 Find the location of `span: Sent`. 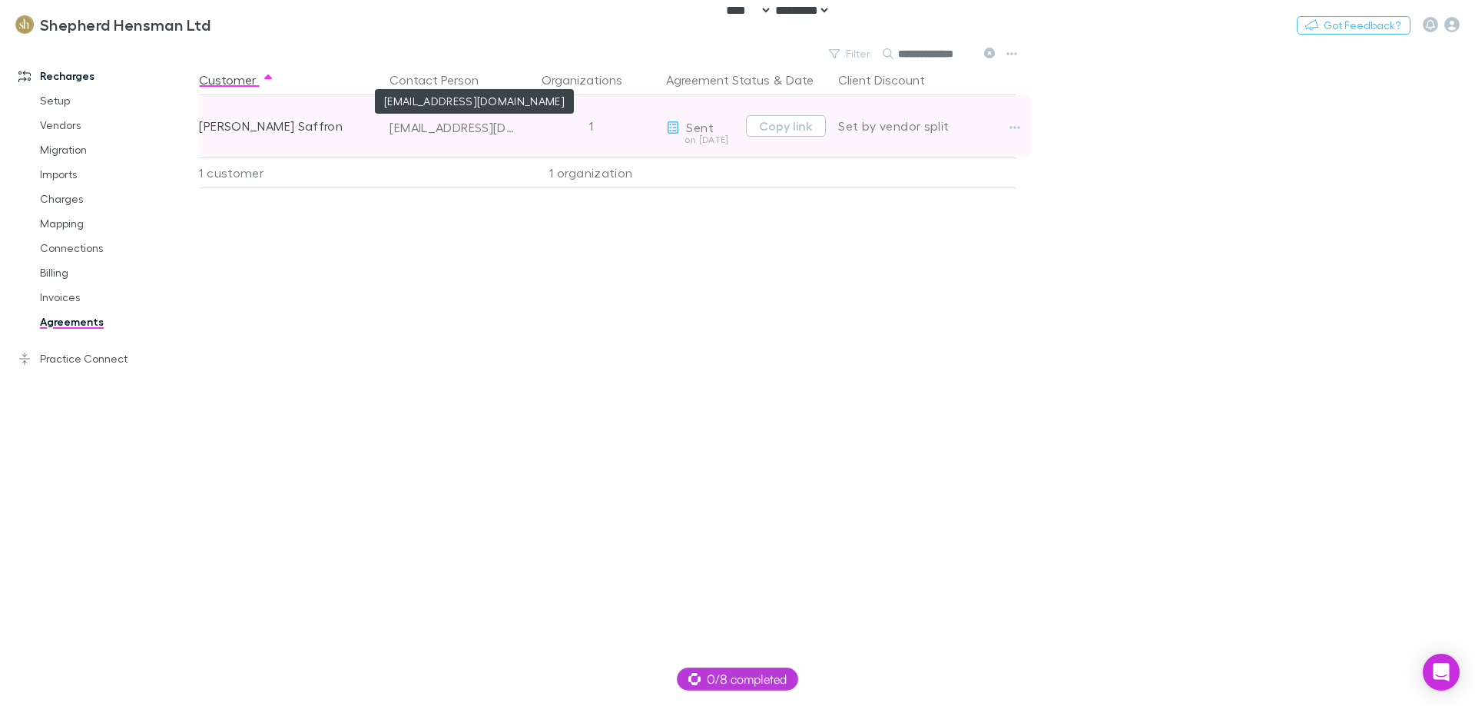

span: Sent is located at coordinates (699, 127).